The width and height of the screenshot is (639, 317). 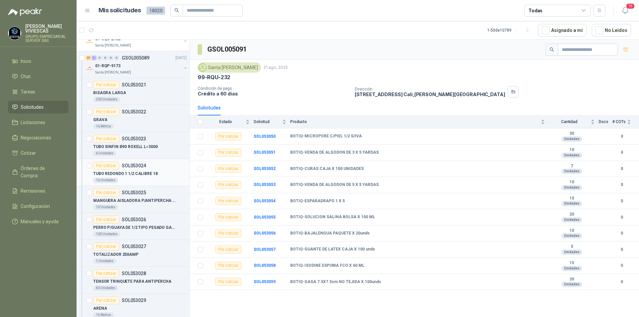 I want to click on div: 27, so click(x=88, y=58).